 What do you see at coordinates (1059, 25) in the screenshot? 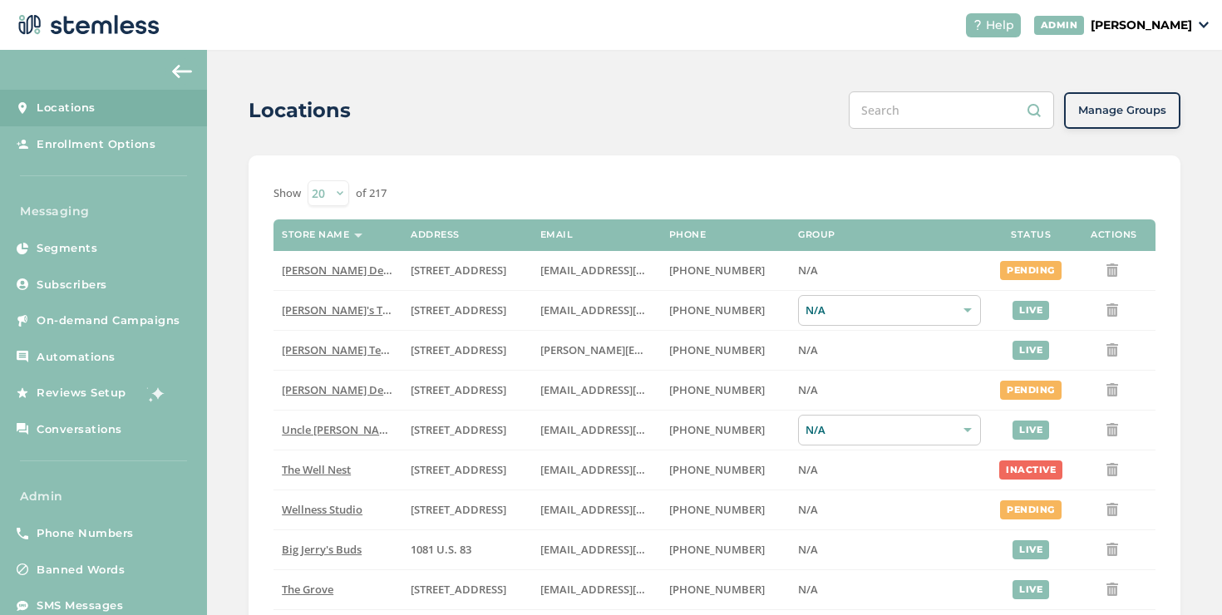
I see `div: ADMIN` at bounding box center [1059, 25].